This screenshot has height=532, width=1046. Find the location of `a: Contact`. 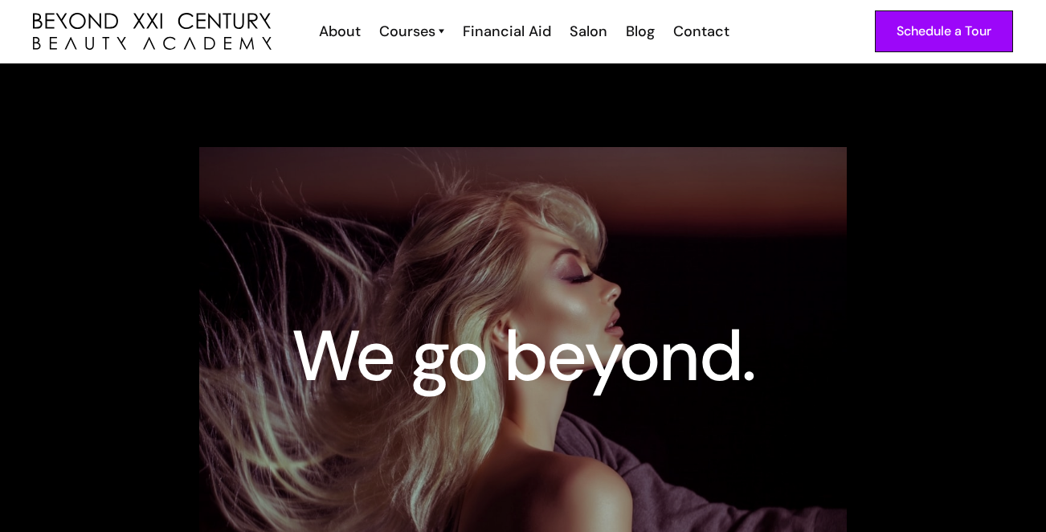

a: Contact is located at coordinates (700, 31).